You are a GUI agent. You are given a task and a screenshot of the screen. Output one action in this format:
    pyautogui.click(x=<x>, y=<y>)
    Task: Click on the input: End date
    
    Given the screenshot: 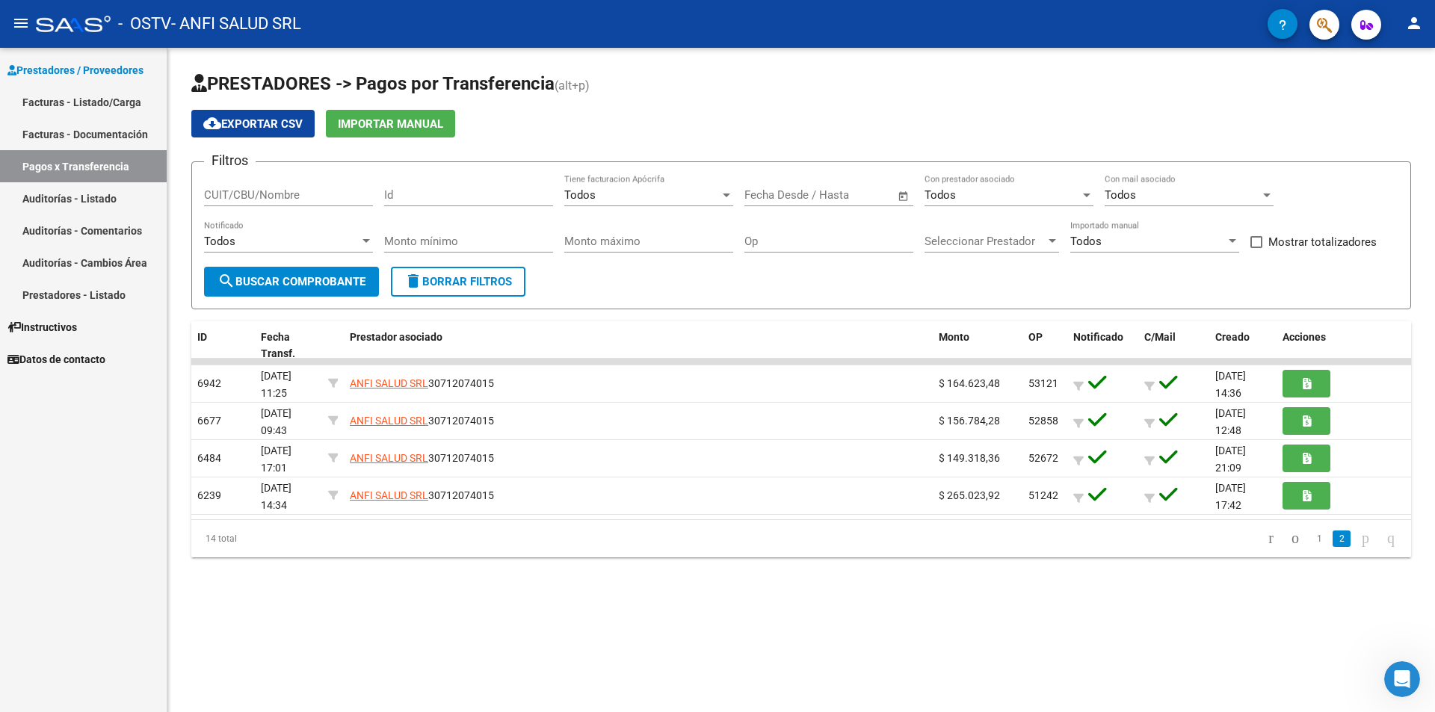 What is the action you would take?
    pyautogui.click(x=843, y=195)
    